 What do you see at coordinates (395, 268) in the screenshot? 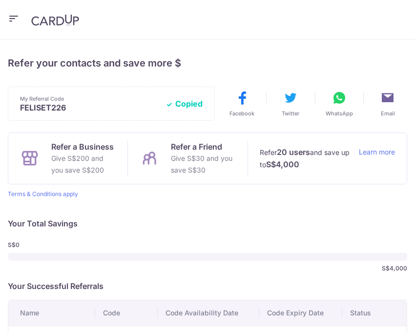
I see `span: S$4,000` at bounding box center [395, 268].